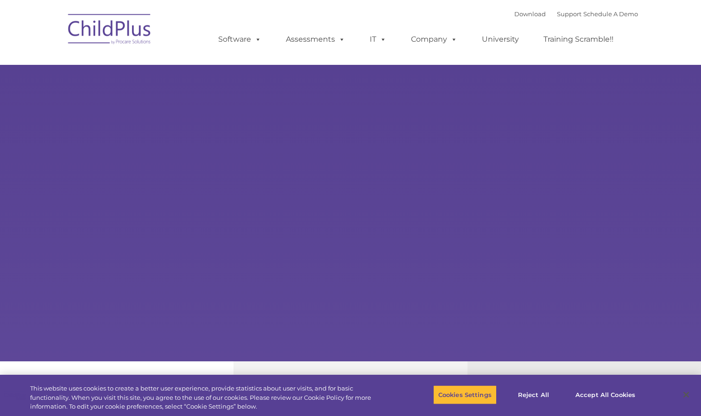 Image resolution: width=701 pixels, height=416 pixels. I want to click on div: This website uses cookies to create a better user experience, provide statistics about user visit..., so click(208, 398).